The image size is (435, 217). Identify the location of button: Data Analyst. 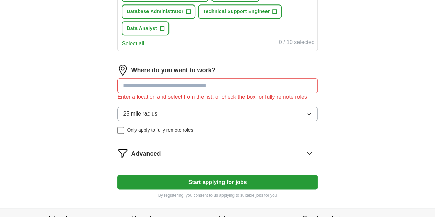
(145, 28).